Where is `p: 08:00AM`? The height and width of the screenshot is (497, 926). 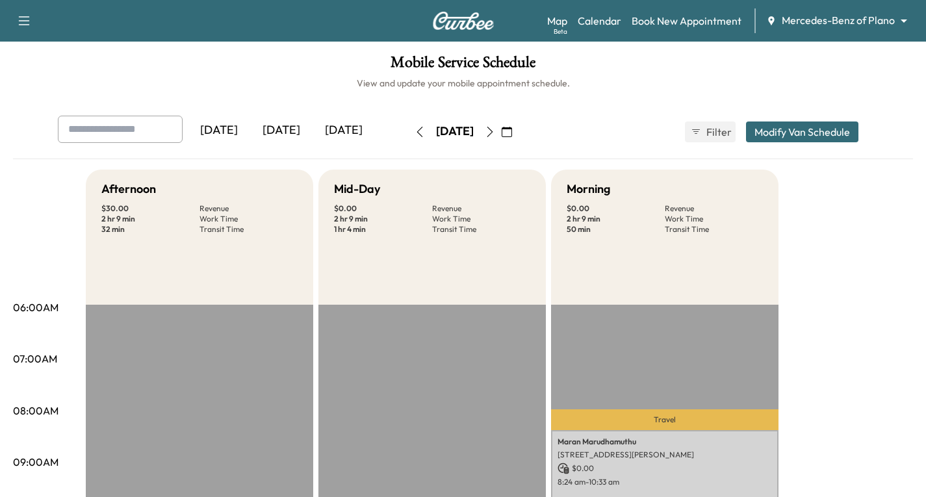
p: 08:00AM is located at coordinates (36, 411).